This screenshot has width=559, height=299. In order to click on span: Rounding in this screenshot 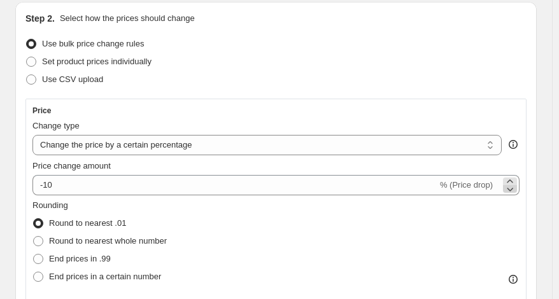, I will do `click(50, 205)`.